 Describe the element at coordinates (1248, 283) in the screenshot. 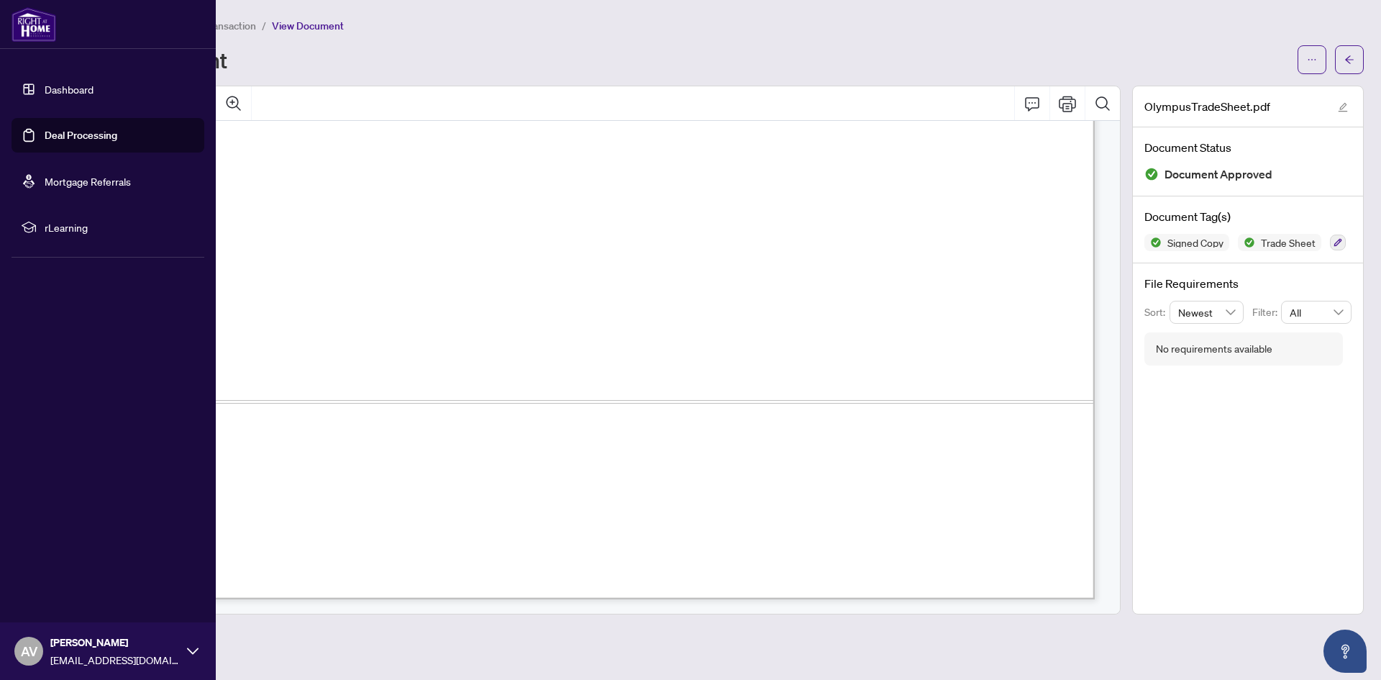

I see `h4: File Requirements` at that location.